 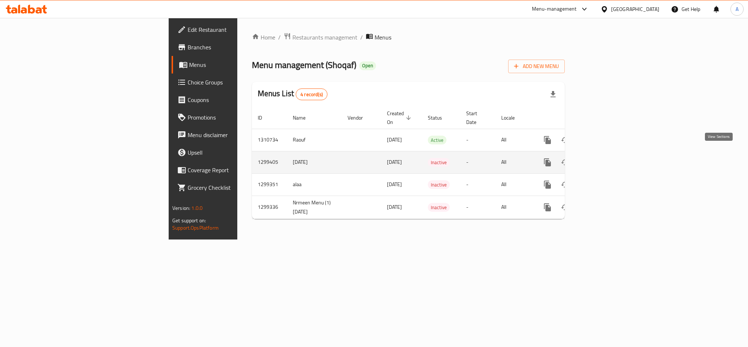 What do you see at coordinates (315, 140) in the screenshot?
I see `td: Raouf` at bounding box center [315, 140].